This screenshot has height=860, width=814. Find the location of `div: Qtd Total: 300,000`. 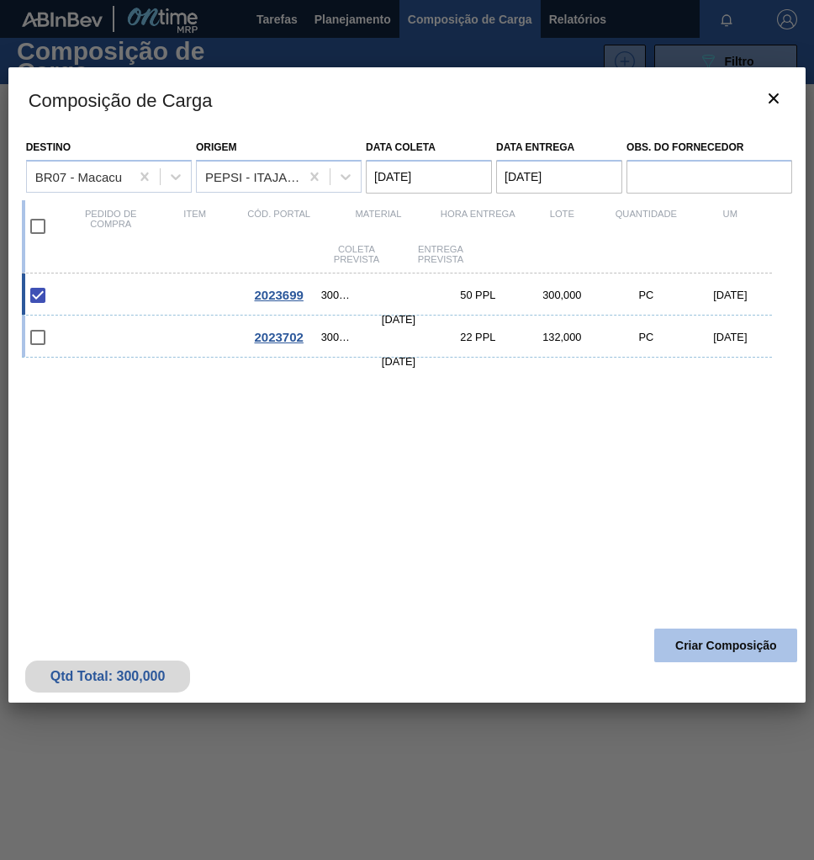

div: Qtd Total: 300,000 is located at coordinates (108, 676).